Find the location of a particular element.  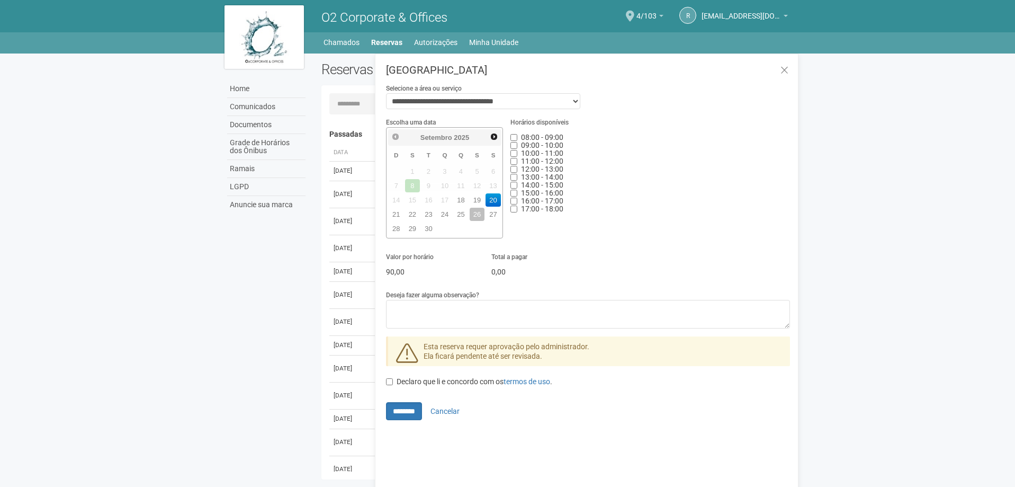

a: 19 is located at coordinates (477, 200).